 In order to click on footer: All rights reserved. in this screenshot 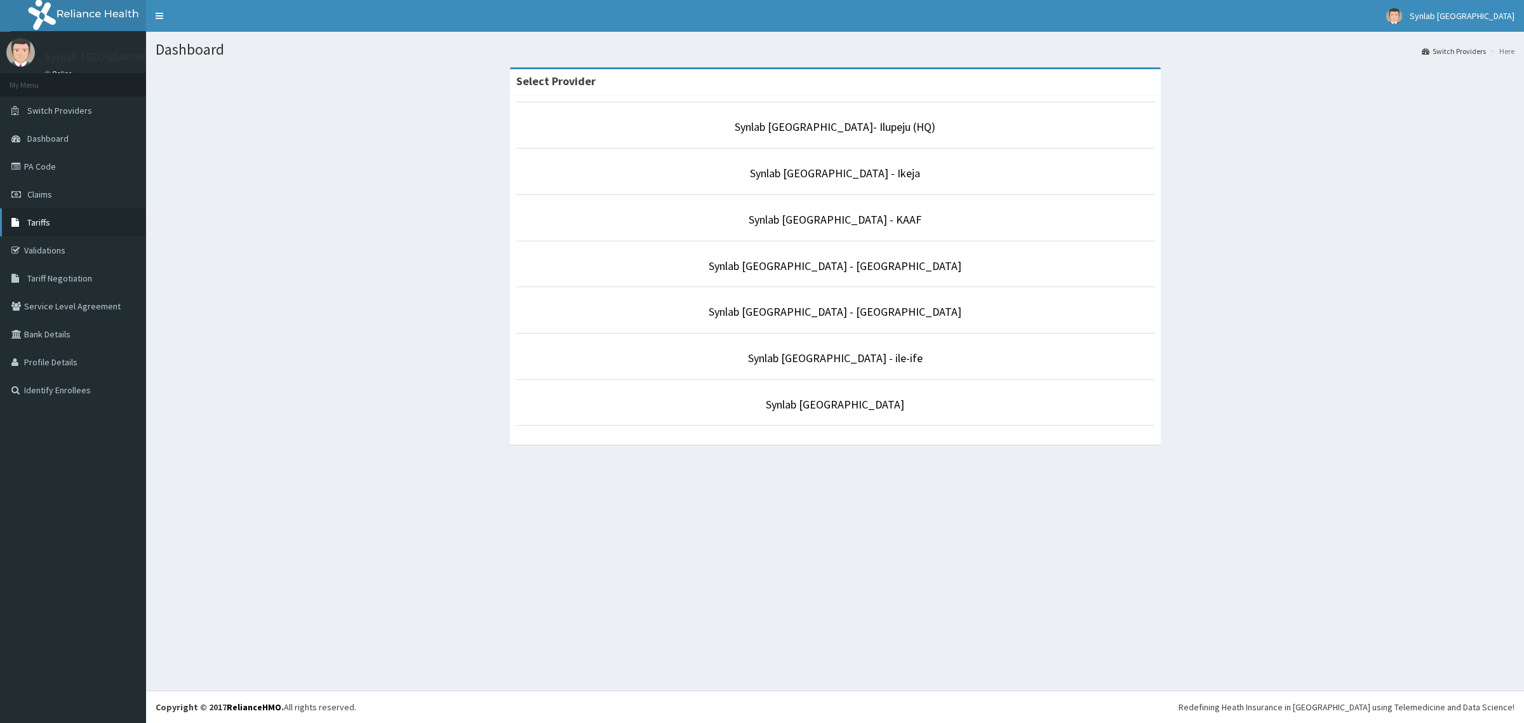, I will do `click(835, 706)`.